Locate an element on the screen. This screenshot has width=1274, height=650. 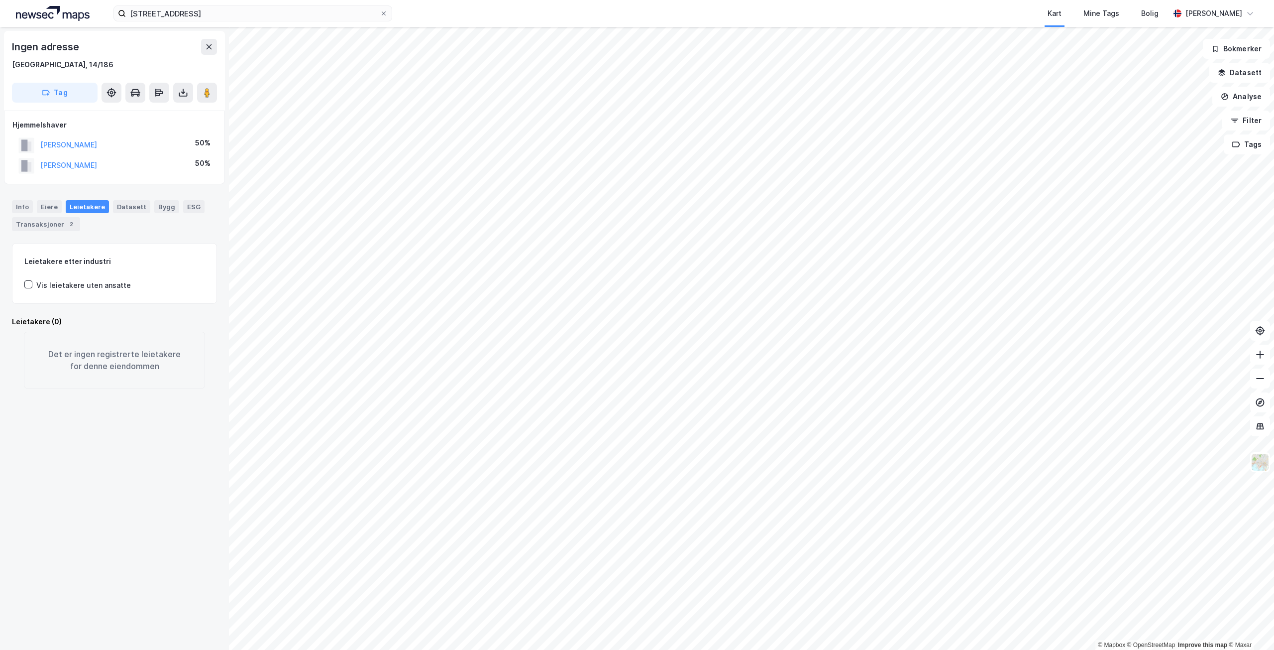
div: Hjemmelshaver is located at coordinates (114, 125).